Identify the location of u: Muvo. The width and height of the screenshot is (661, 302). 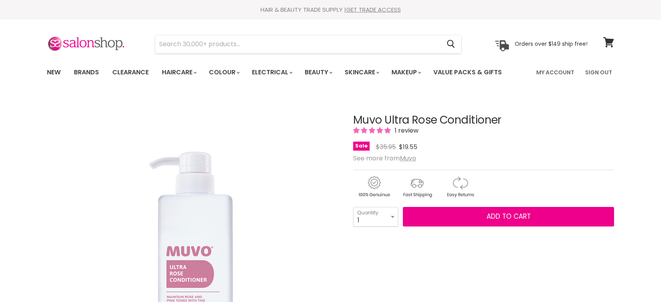
(408, 158).